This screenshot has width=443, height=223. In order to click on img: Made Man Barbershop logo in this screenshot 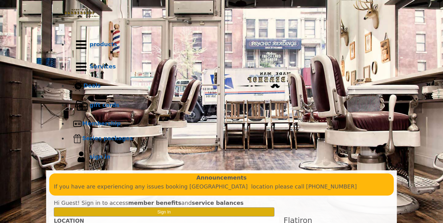, I will do `click(80, 13)`.